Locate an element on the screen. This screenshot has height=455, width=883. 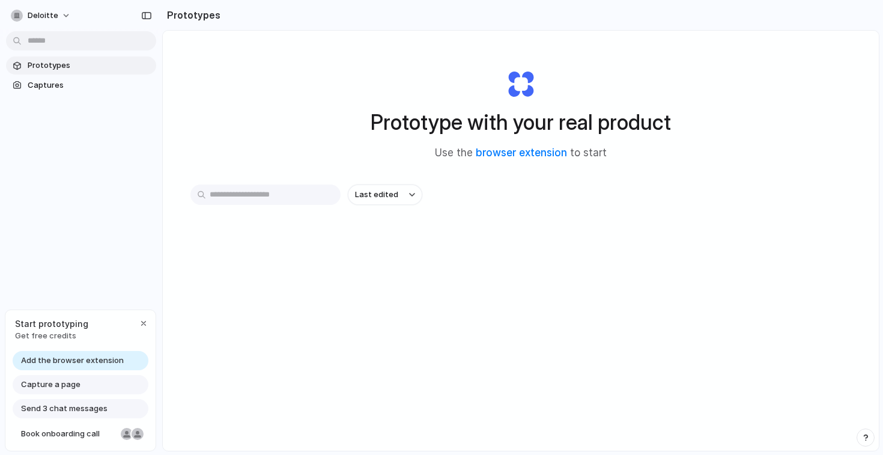
div: Christian Iacullo is located at coordinates (138, 434).